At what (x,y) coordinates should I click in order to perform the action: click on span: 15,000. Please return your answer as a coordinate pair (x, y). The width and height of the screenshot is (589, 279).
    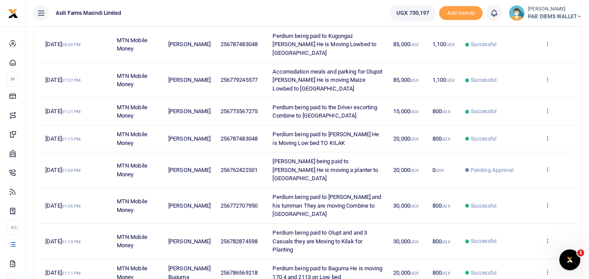
    Looking at the image, I should click on (406, 111).